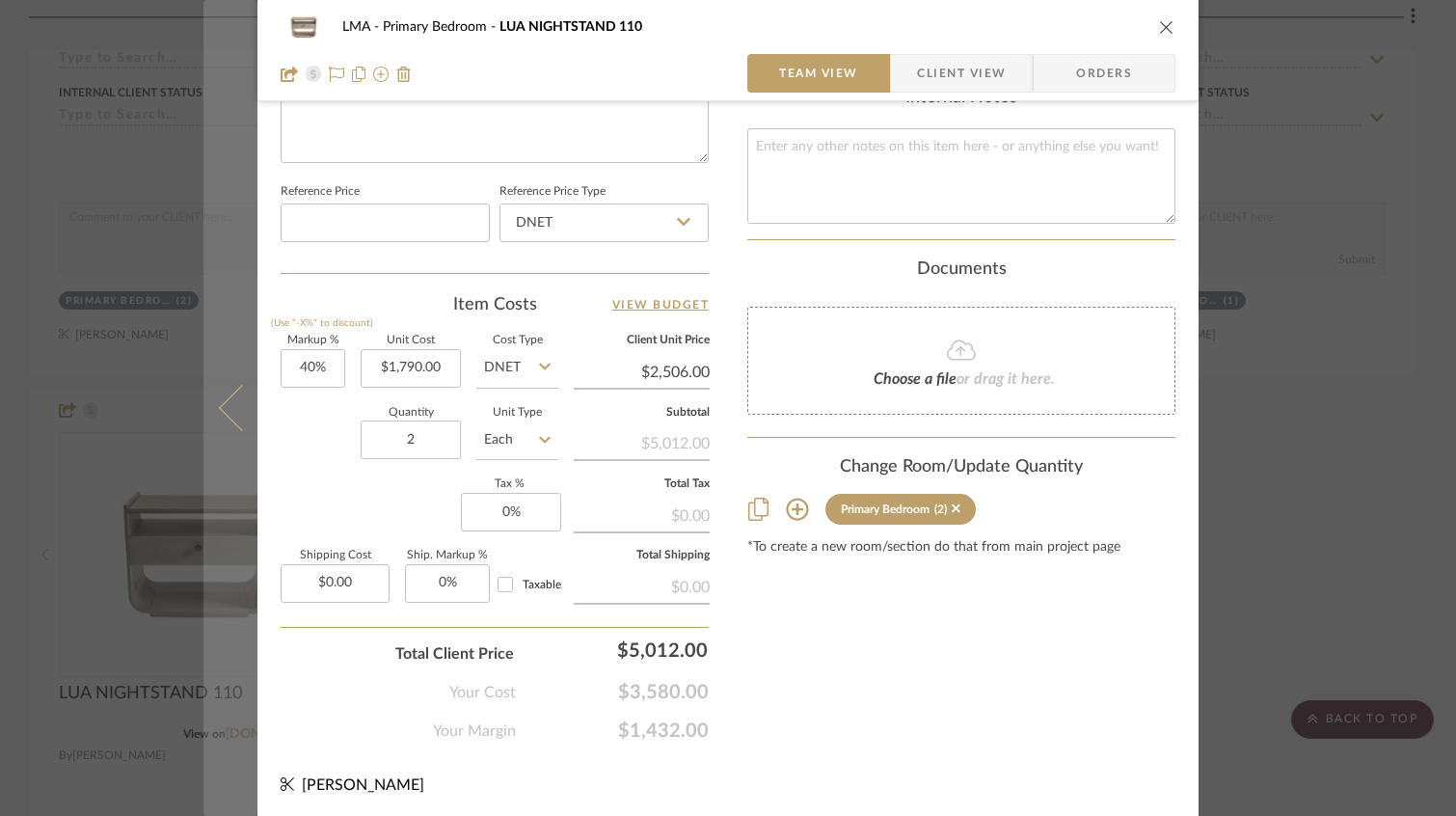  What do you see at coordinates (510, 485) in the screenshot?
I see `label: Tax %` at bounding box center [510, 485].